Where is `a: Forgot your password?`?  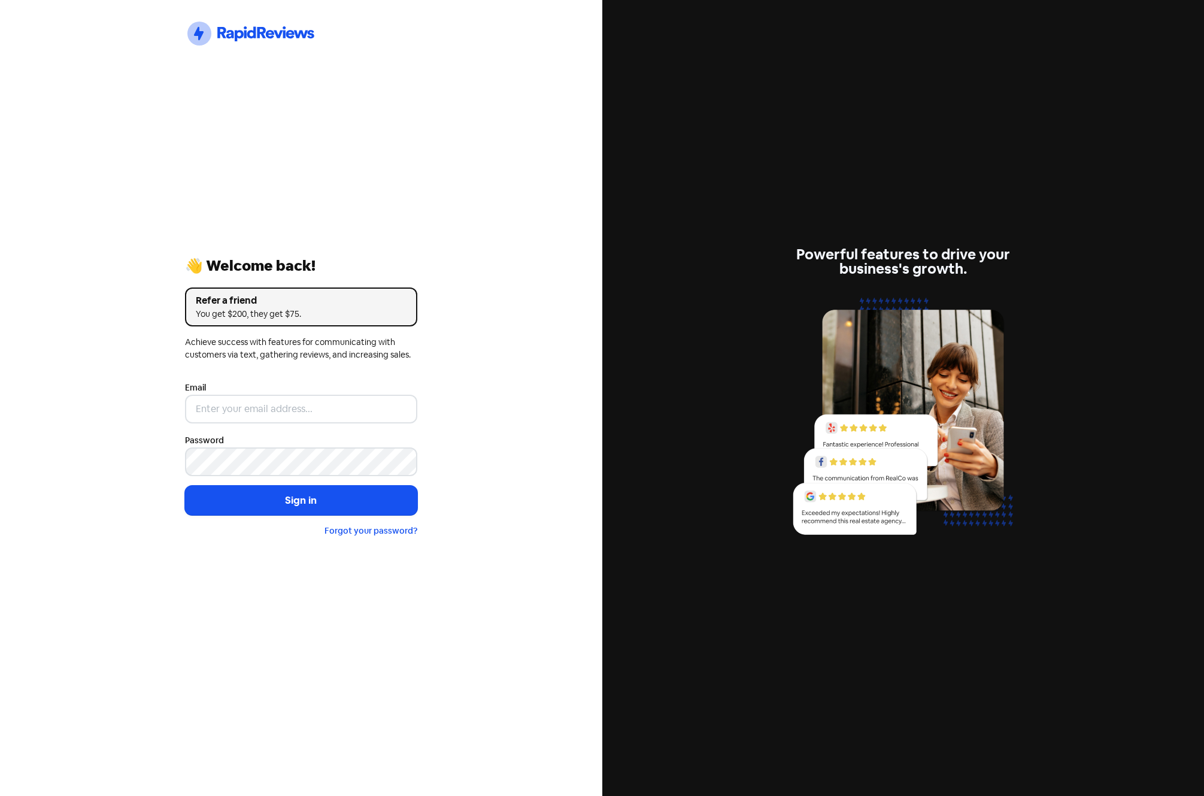 a: Forgot your password? is located at coordinates (371, 530).